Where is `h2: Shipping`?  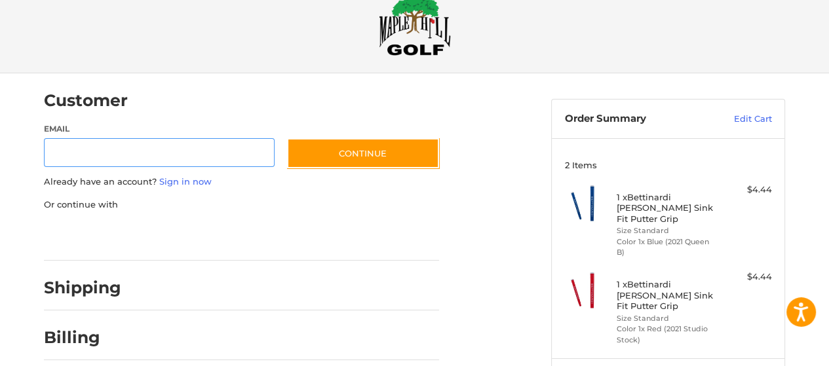 h2: Shipping is located at coordinates (83, 288).